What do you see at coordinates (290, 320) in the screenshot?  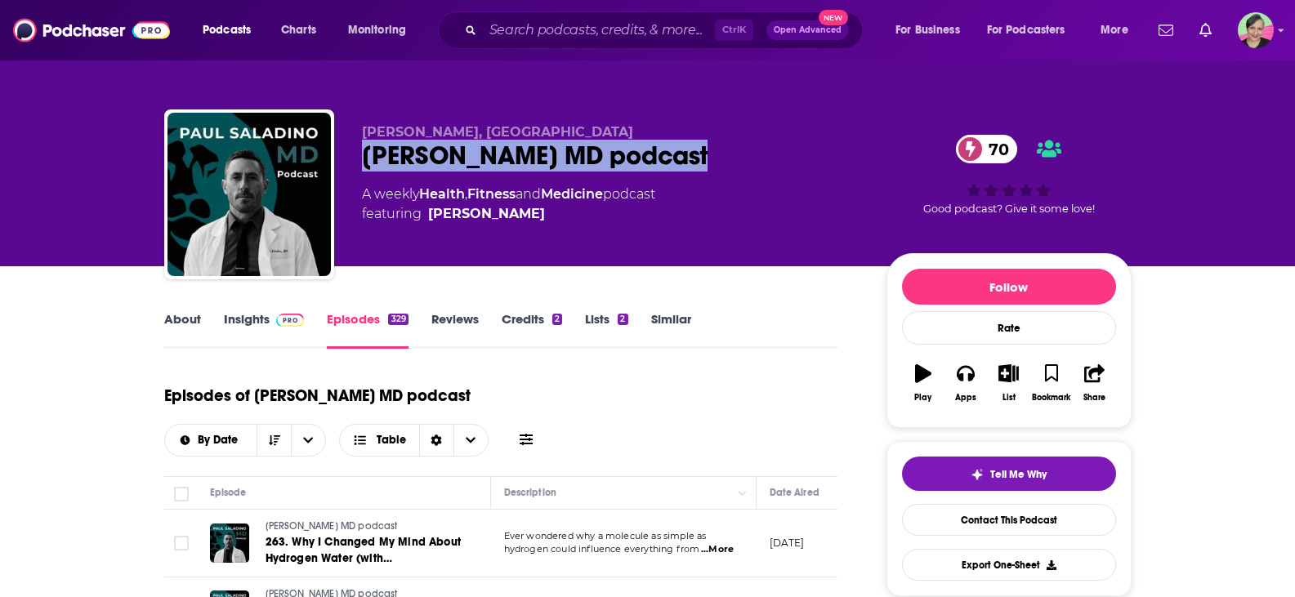 I see `img: Podchaser Pro` at bounding box center [290, 320].